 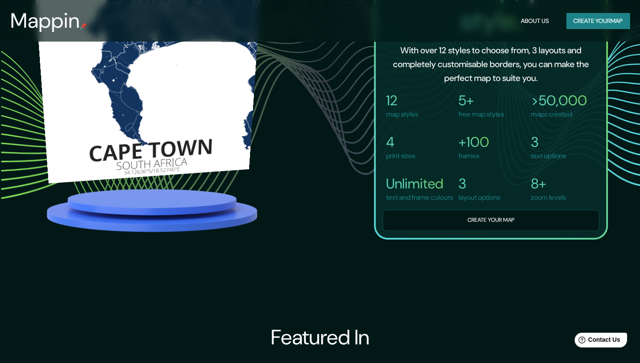 What do you see at coordinates (402, 114) in the screenshot?
I see `p: map styles` at bounding box center [402, 114].